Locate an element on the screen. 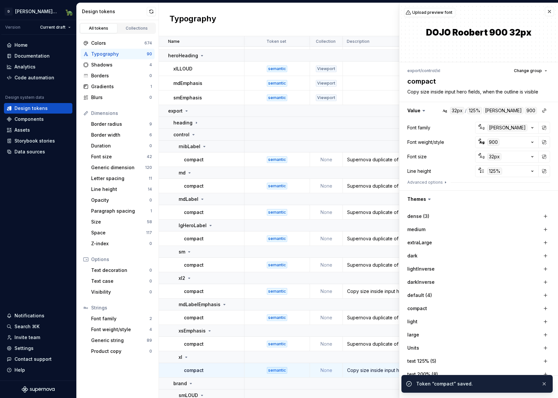 The height and width of the screenshot is (398, 558). label: Units is located at coordinates (413, 348).